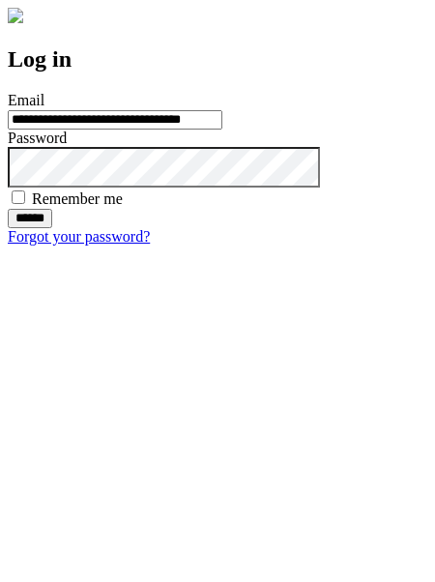  I want to click on label: Email, so click(26, 100).